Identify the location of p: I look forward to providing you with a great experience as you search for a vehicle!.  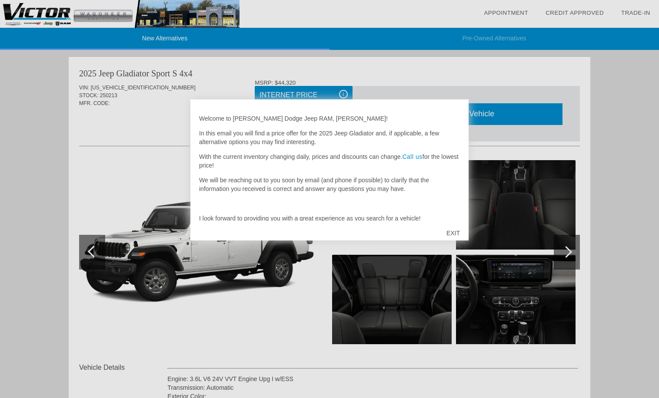
(329, 219).